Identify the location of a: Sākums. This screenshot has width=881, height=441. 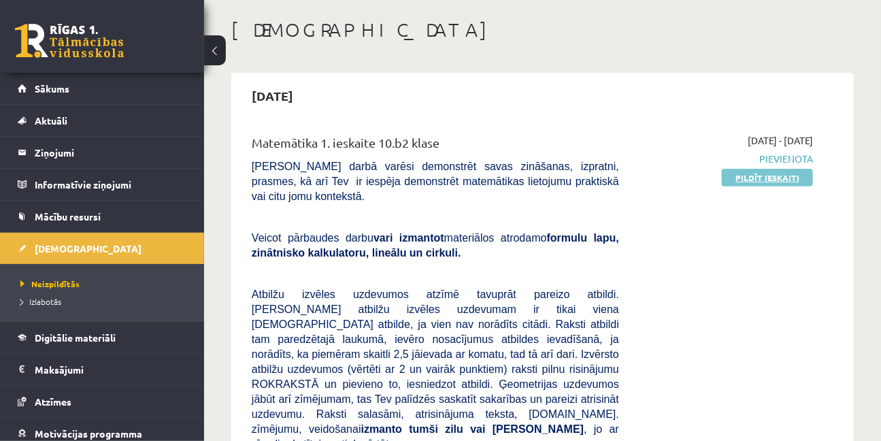
(102, 88).